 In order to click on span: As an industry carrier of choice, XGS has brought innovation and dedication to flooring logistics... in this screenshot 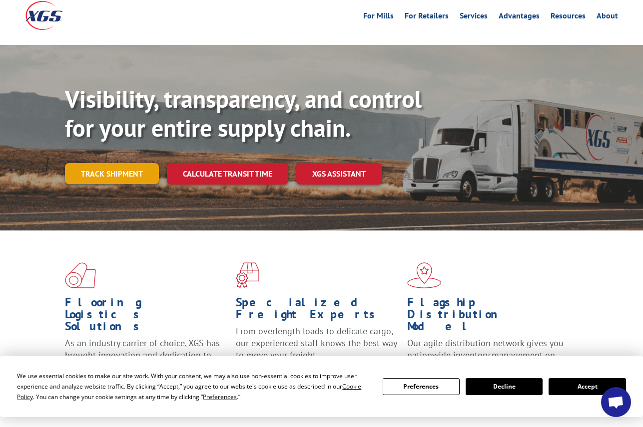, I will do `click(142, 355)`.